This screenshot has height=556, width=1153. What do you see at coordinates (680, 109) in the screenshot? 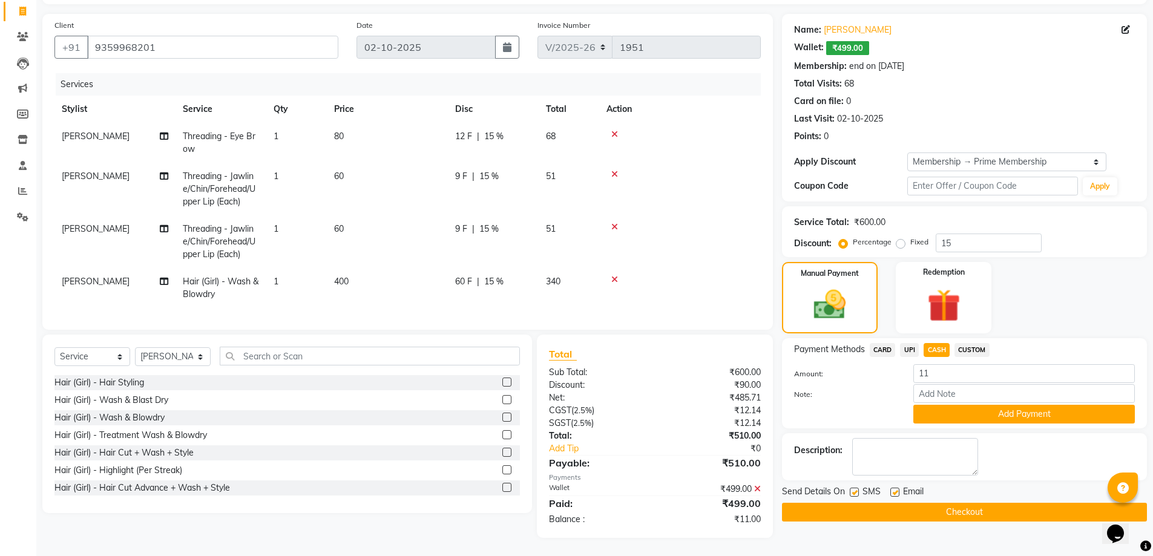
I see `th: Action` at bounding box center [680, 109].